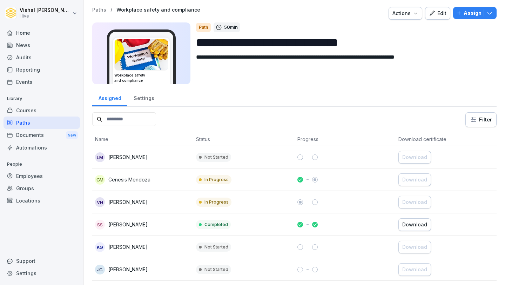  What do you see at coordinates (100, 247) in the screenshot?
I see `div: KG` at bounding box center [100, 247].